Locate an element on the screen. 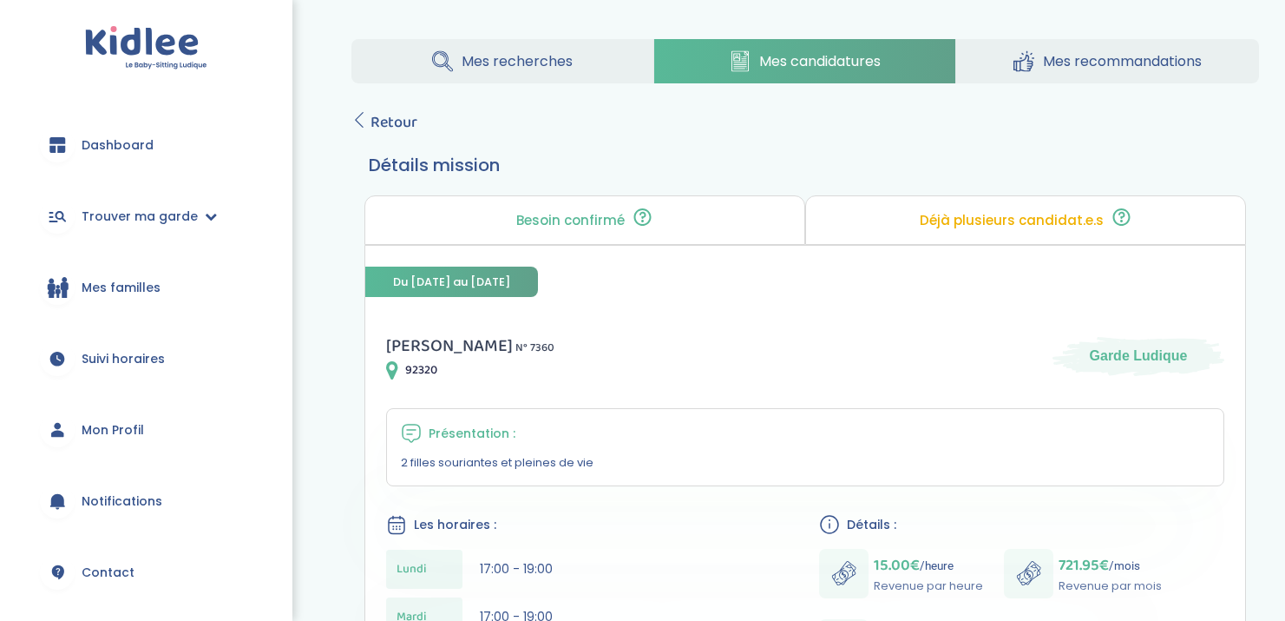 Image resolution: width=1285 pixels, height=621 pixels. span: Détails : is located at coordinates (871, 524).